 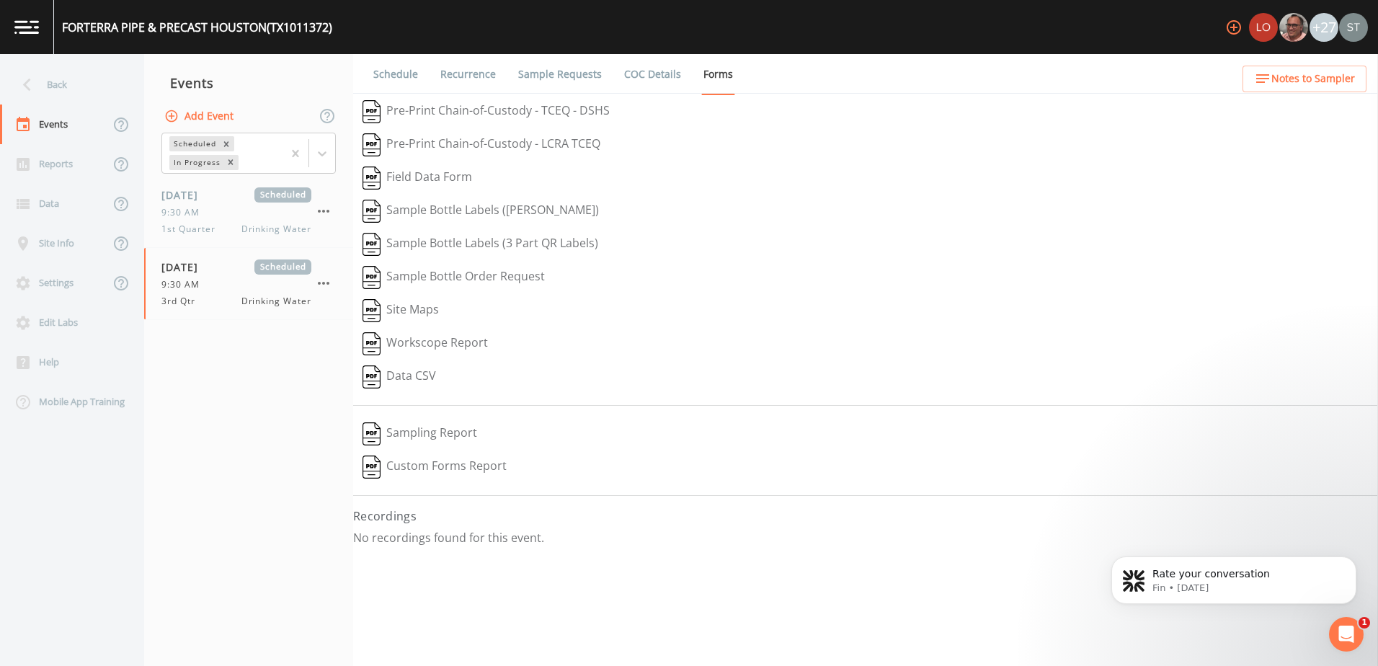 What do you see at coordinates (1264, 27) in the screenshot?
I see `div: Lorinzia null` at bounding box center [1264, 27].